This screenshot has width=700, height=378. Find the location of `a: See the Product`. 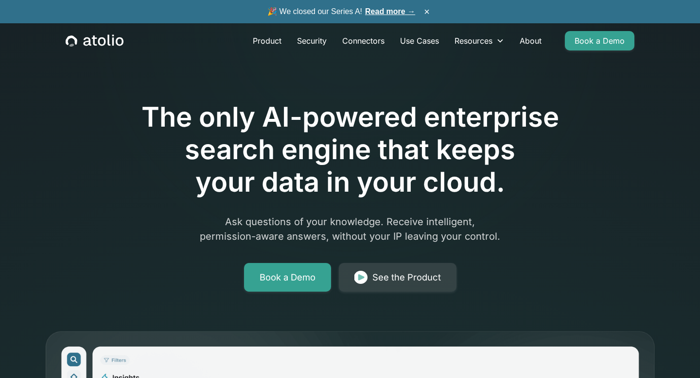

a: See the Product is located at coordinates (397, 278).